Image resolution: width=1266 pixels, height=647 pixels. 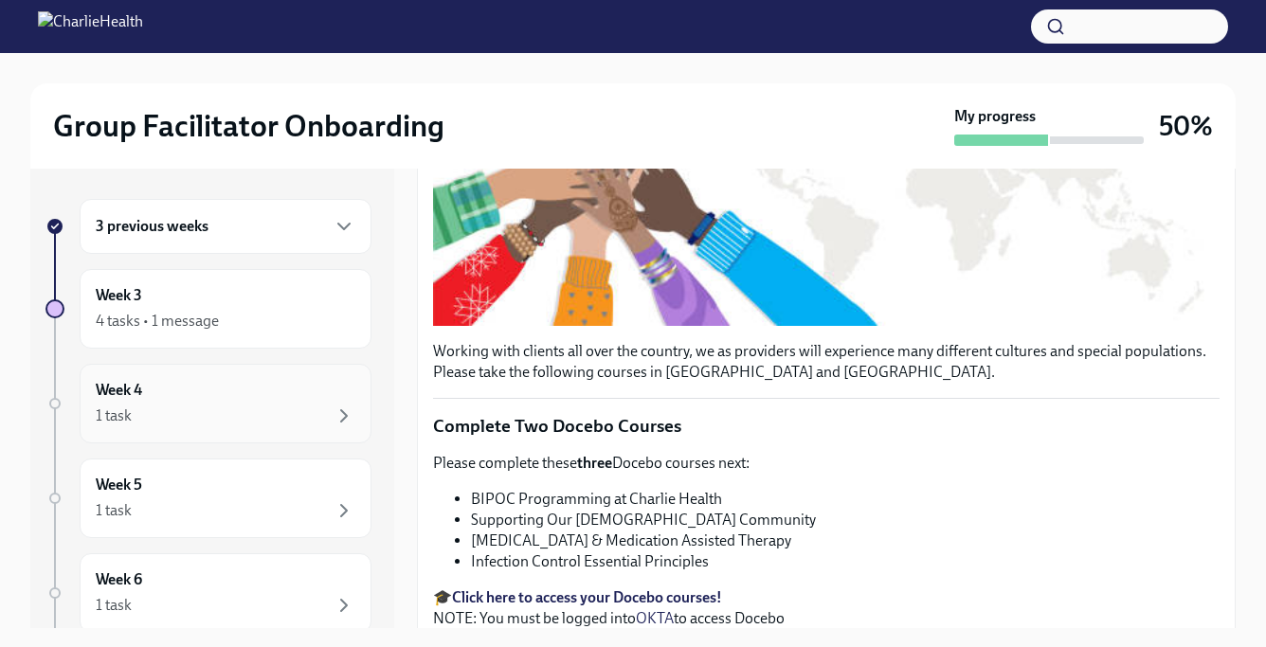 I want to click on p: Working with clients all over the country, we as providers will experience many different culture..., so click(x=826, y=362).